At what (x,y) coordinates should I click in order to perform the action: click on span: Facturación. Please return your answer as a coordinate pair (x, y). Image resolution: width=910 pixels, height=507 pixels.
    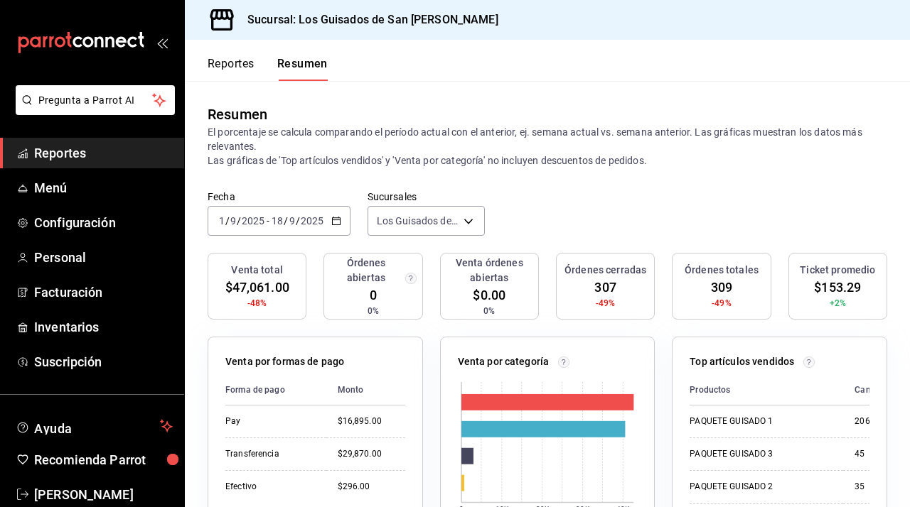
    Looking at the image, I should click on (103, 292).